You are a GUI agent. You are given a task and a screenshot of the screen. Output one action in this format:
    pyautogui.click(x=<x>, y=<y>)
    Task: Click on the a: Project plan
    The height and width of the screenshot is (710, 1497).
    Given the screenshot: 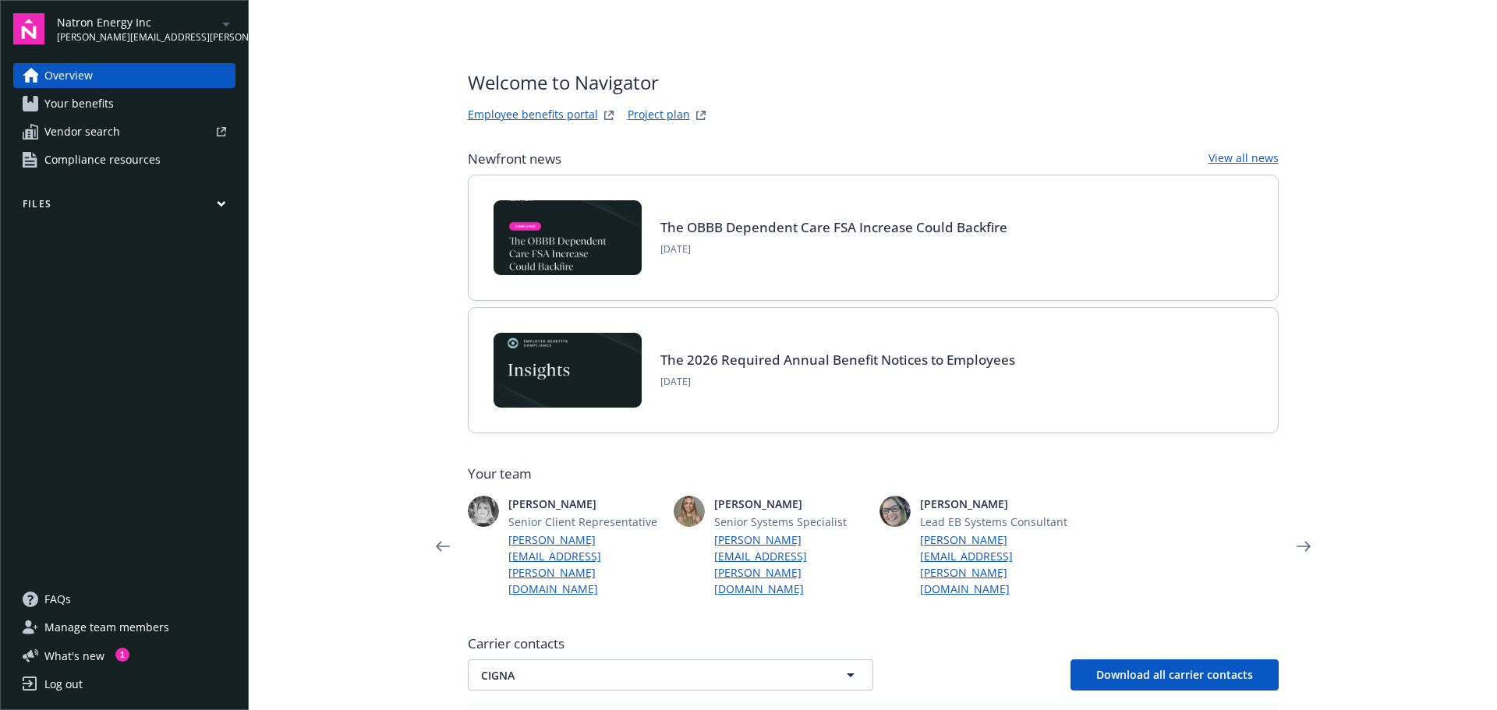 What is the action you would take?
    pyautogui.click(x=659, y=115)
    